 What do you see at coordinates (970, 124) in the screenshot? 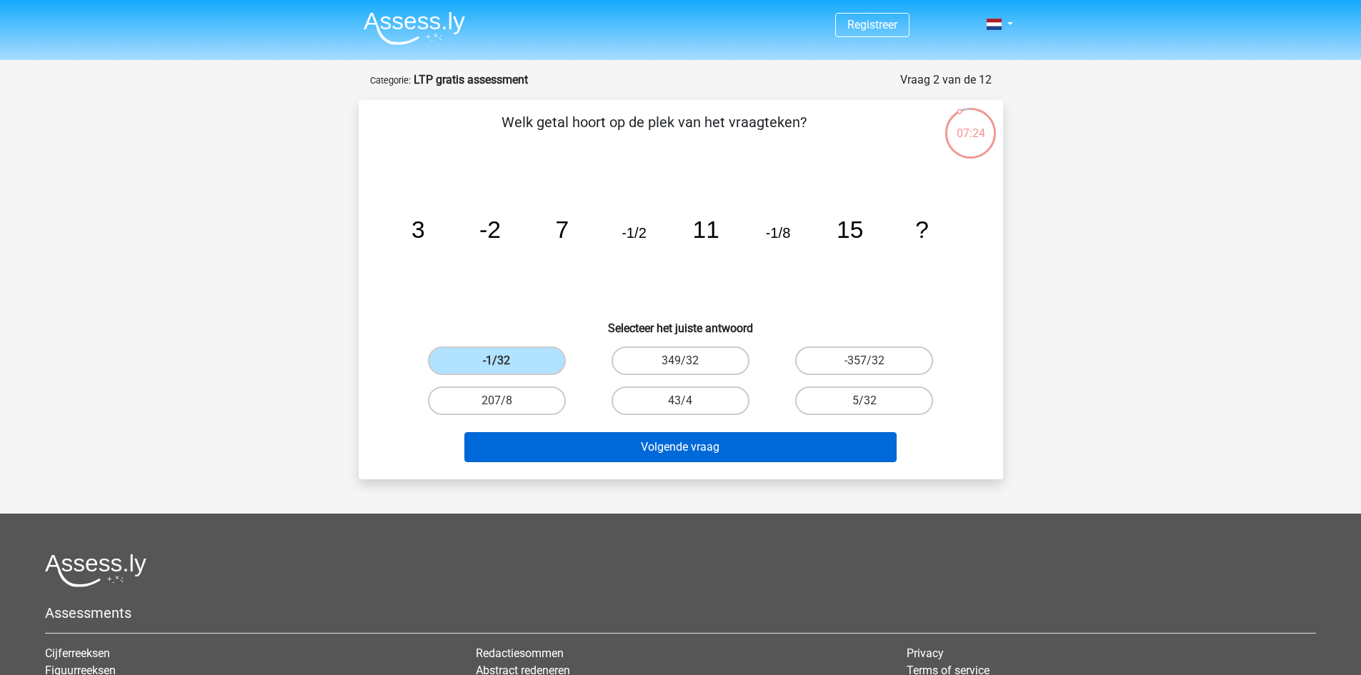
I see `div: 07:24` at bounding box center [970, 124].